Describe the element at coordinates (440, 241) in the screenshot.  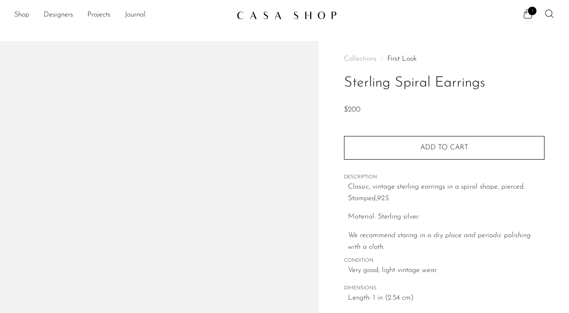
I see `i: We recommend storing in a dry place and periodic polishing with a cloth.` at that location.